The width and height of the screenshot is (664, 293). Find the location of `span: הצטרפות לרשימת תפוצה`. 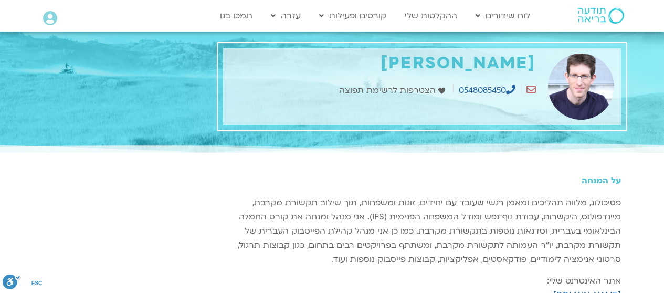

span: הצטרפות לרשימת תפוצה is located at coordinates (388, 90).